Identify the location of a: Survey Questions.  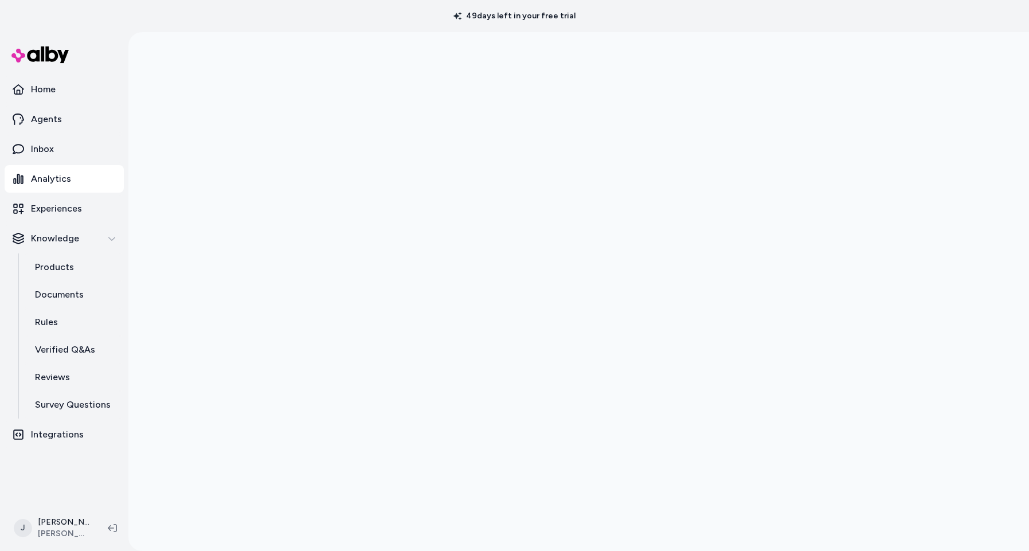
(73, 405).